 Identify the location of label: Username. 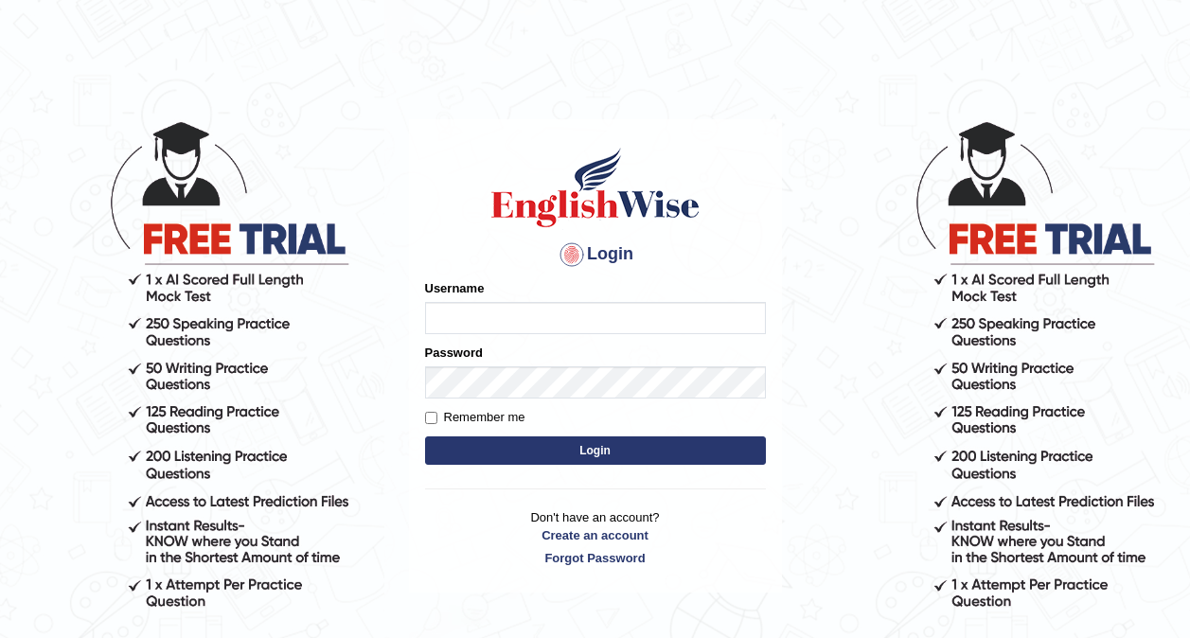
(455, 288).